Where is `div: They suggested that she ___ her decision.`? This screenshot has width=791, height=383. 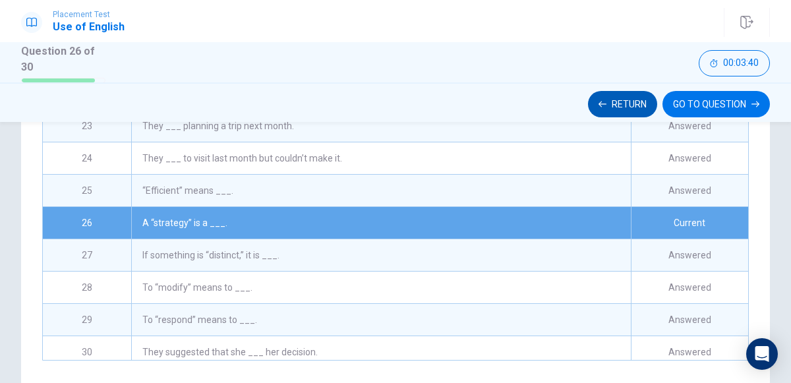 div: They suggested that she ___ her decision. is located at coordinates (381, 352).